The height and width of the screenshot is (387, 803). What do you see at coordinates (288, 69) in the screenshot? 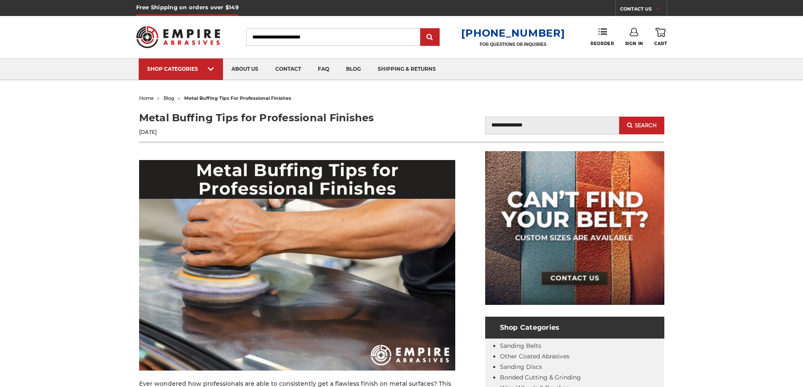
I see `a: contact` at bounding box center [288, 69].